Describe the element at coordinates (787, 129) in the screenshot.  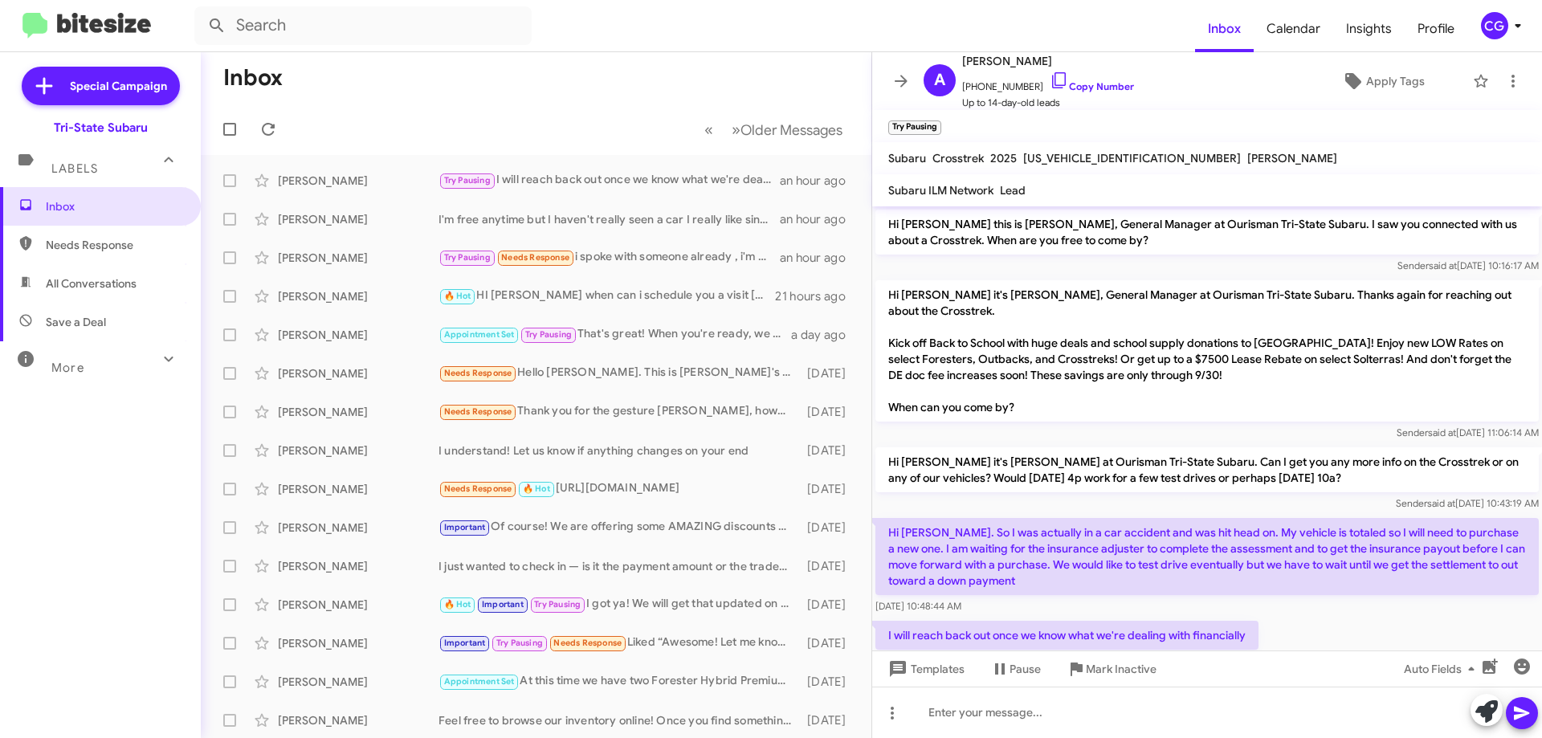
I see `button: Next` at that location.